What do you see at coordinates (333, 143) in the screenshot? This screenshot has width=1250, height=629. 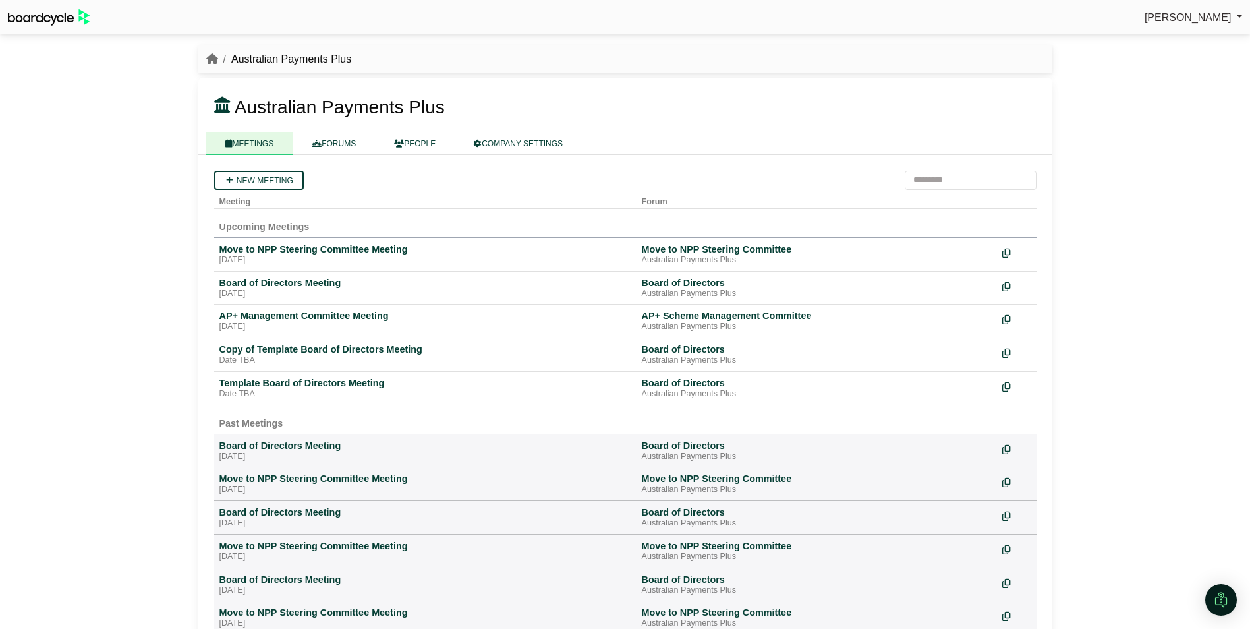 I see `a: FORUMS` at bounding box center [333, 143].